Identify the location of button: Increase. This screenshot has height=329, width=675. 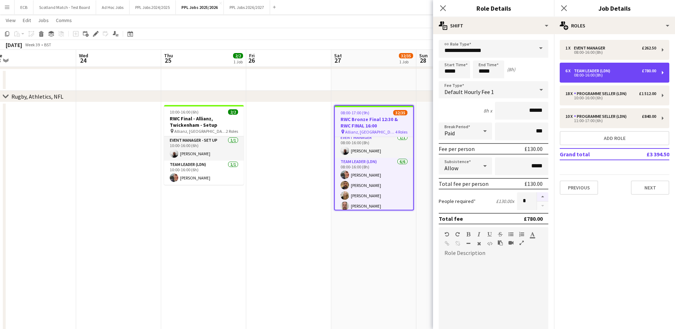
(543, 197).